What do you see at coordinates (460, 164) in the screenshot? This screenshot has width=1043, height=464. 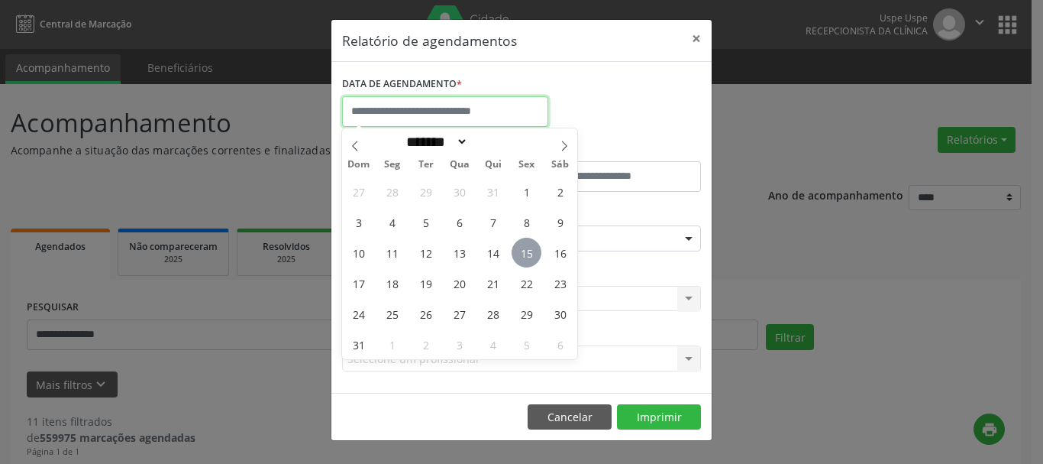 I see `span: Qua` at bounding box center [460, 164].